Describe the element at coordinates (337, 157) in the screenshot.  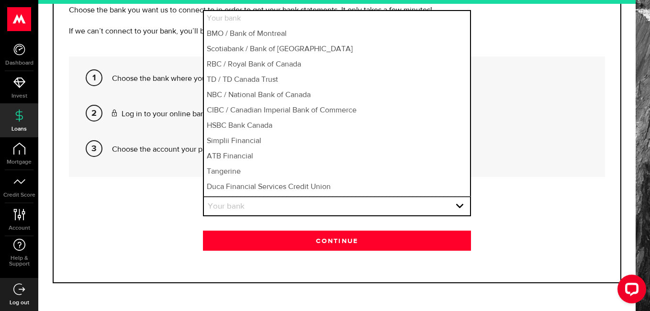
I see `li: ATB Financial` at that location.